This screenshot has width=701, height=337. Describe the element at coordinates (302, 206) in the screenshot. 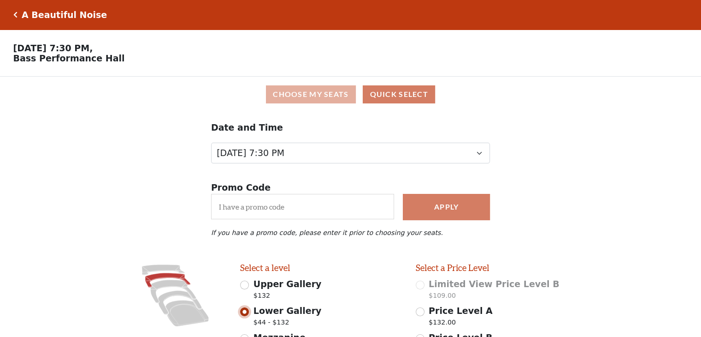

I see `input: I have a promo code` at that location.